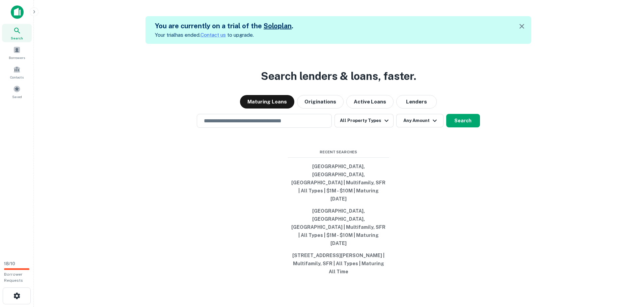  What do you see at coordinates (17, 92) in the screenshot?
I see `div: Saved` at bounding box center [17, 92].